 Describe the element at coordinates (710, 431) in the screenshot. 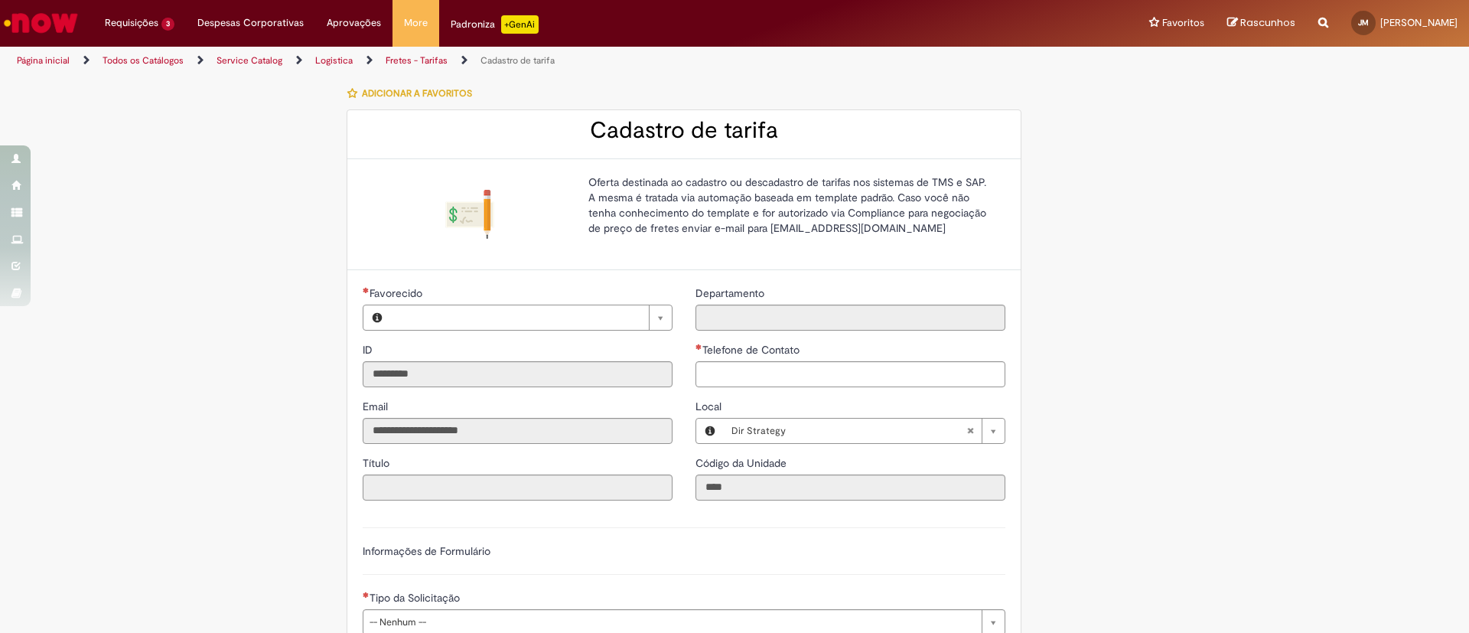

I see `button: Local, Visualizar este registro Dir Strategy` at that location.